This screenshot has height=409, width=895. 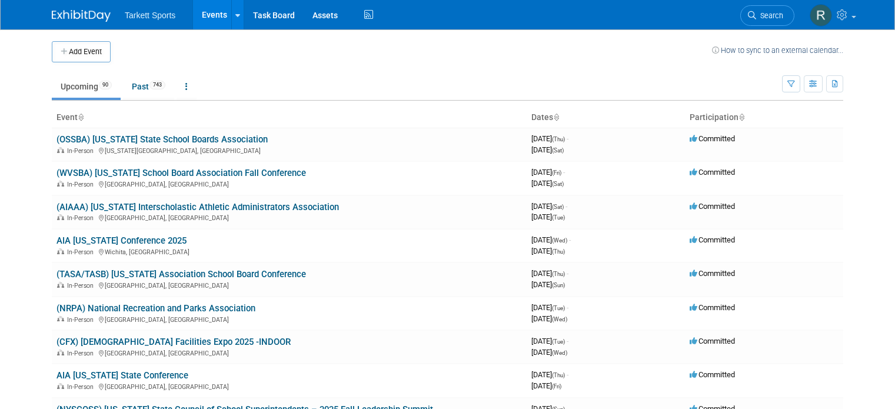 I want to click on a: Sort by Start Date, so click(x=556, y=117).